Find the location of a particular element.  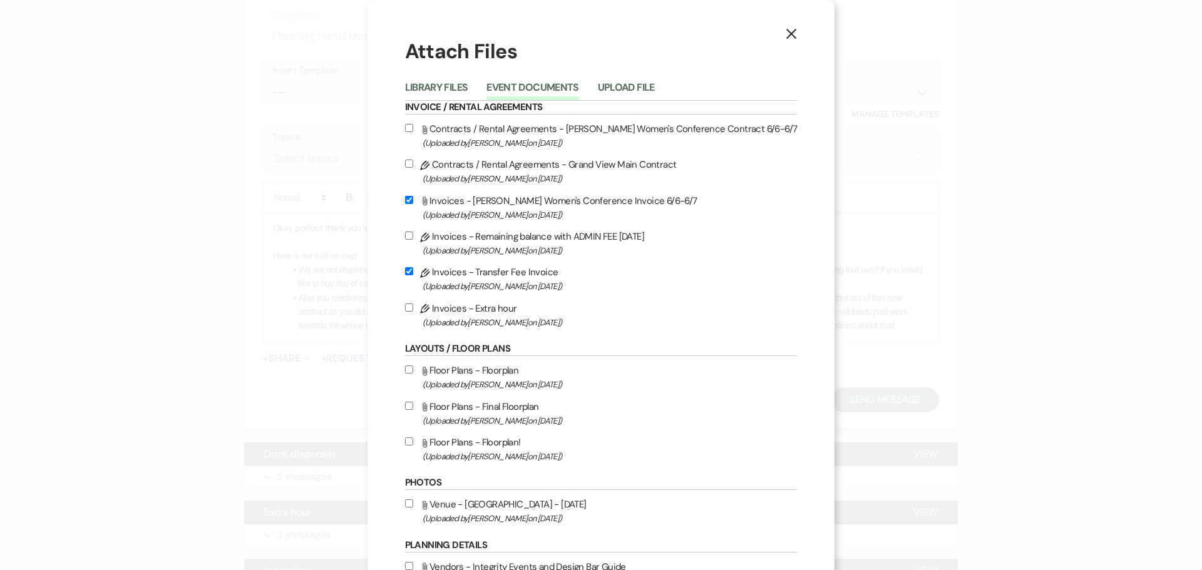

h6: Invoice / Rental Agreements is located at coordinates (601, 108).